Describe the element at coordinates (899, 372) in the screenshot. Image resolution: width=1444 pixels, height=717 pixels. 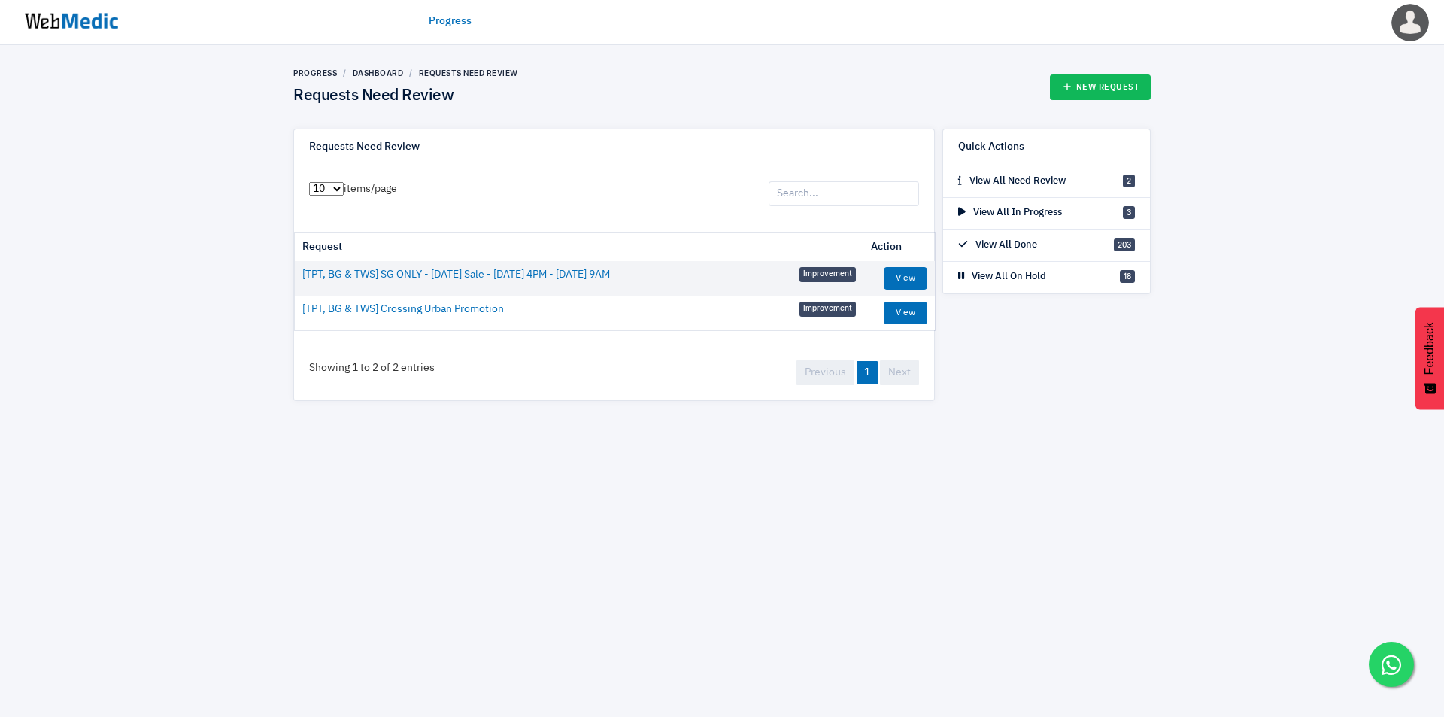
I see `a: Next` at that location.